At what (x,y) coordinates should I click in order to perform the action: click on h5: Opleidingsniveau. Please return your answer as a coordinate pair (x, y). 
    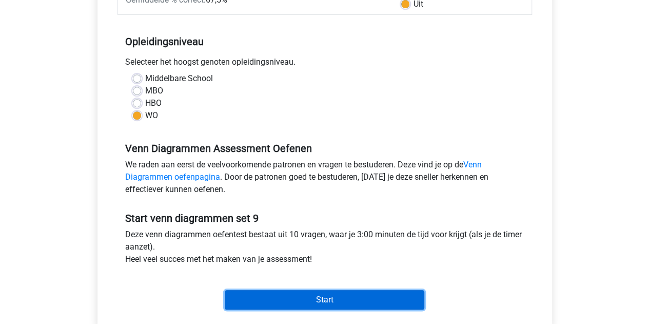
    Looking at the image, I should click on (325, 42).